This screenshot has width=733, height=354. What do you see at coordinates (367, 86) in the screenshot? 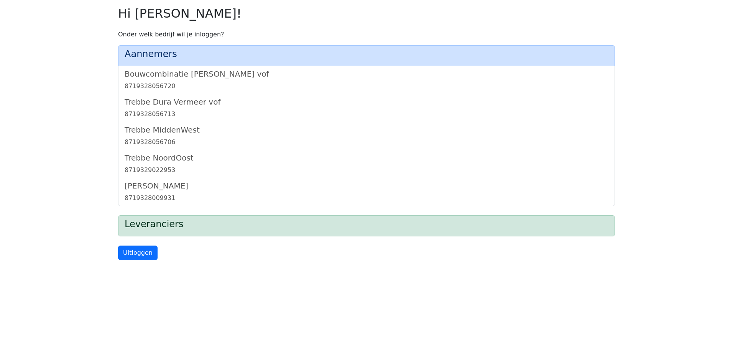
I see `div: 8719328056720` at bounding box center [367, 86].